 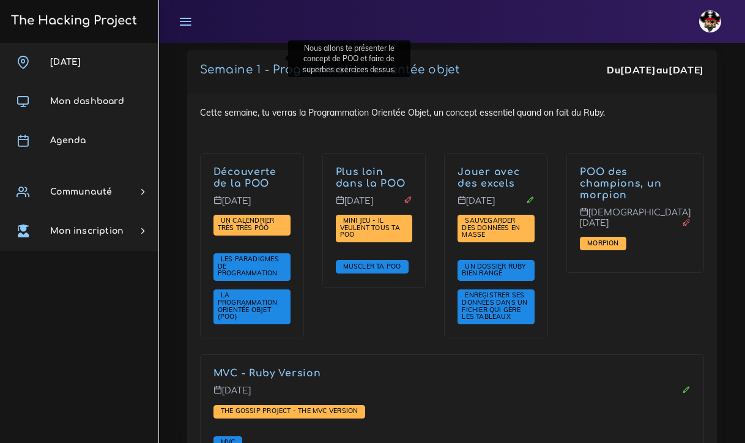 I want to click on span: La Programmation Orientée Objet (POO), so click(x=248, y=305).